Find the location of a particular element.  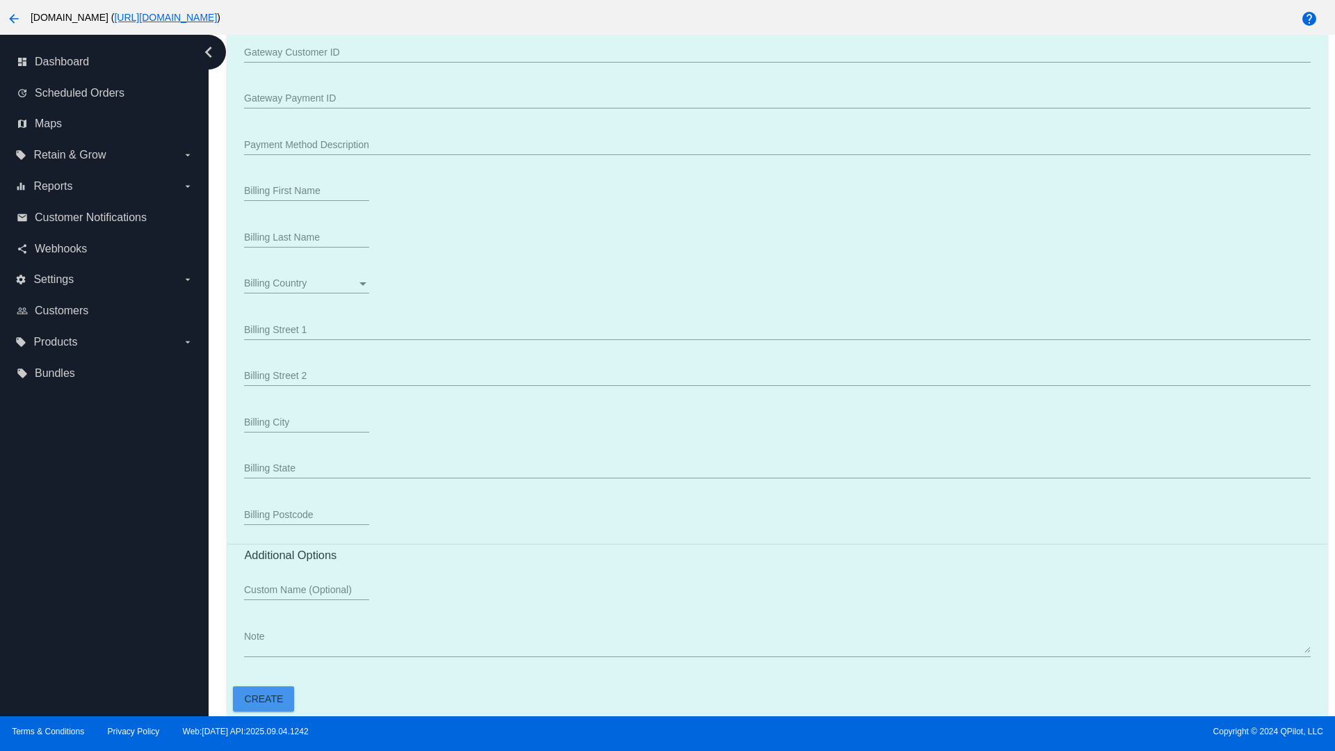

i: email is located at coordinates (22, 218).